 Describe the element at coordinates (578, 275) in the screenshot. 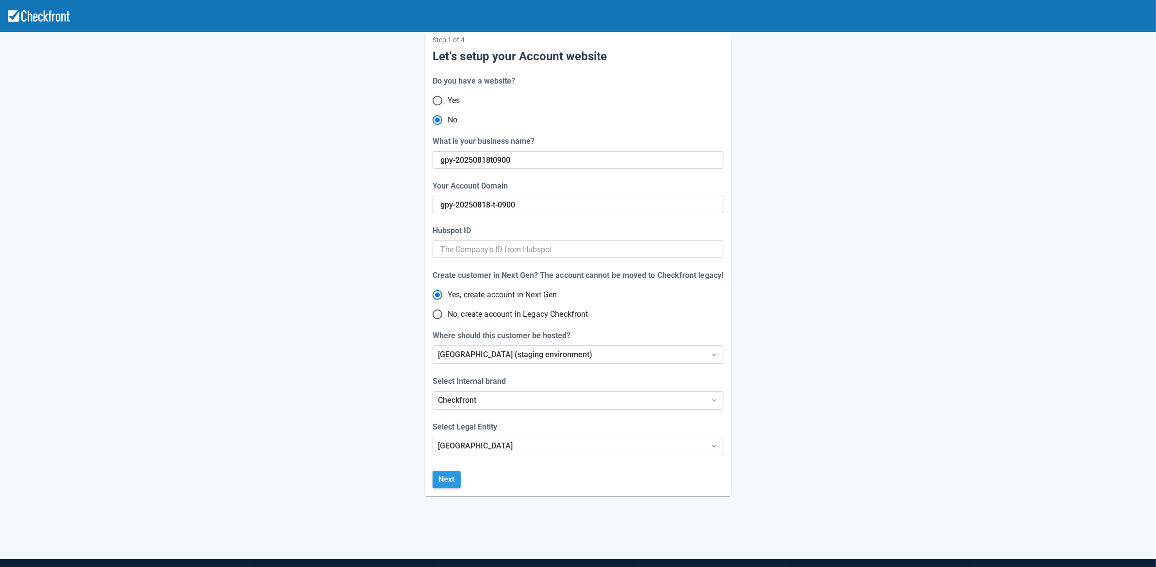

I see `div: Create customer in Next Gen? The account cannot be moved to Checkfront legacy!` at that location.